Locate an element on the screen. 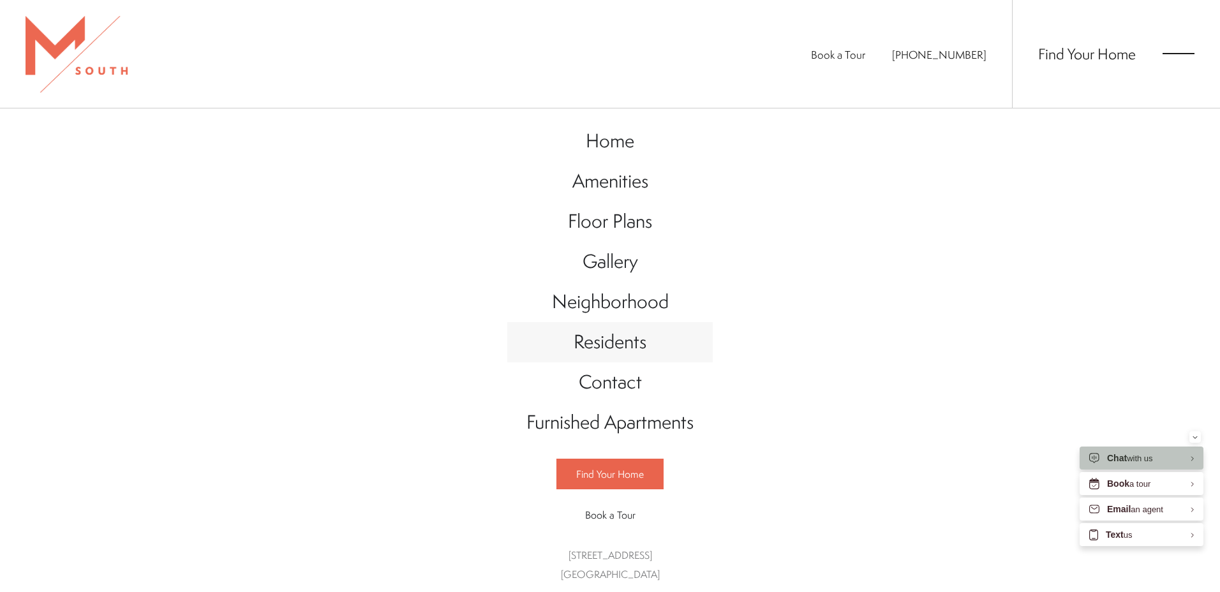 Image resolution: width=1220 pixels, height=592 pixels. a: Go to Contact is located at coordinates (610, 382).